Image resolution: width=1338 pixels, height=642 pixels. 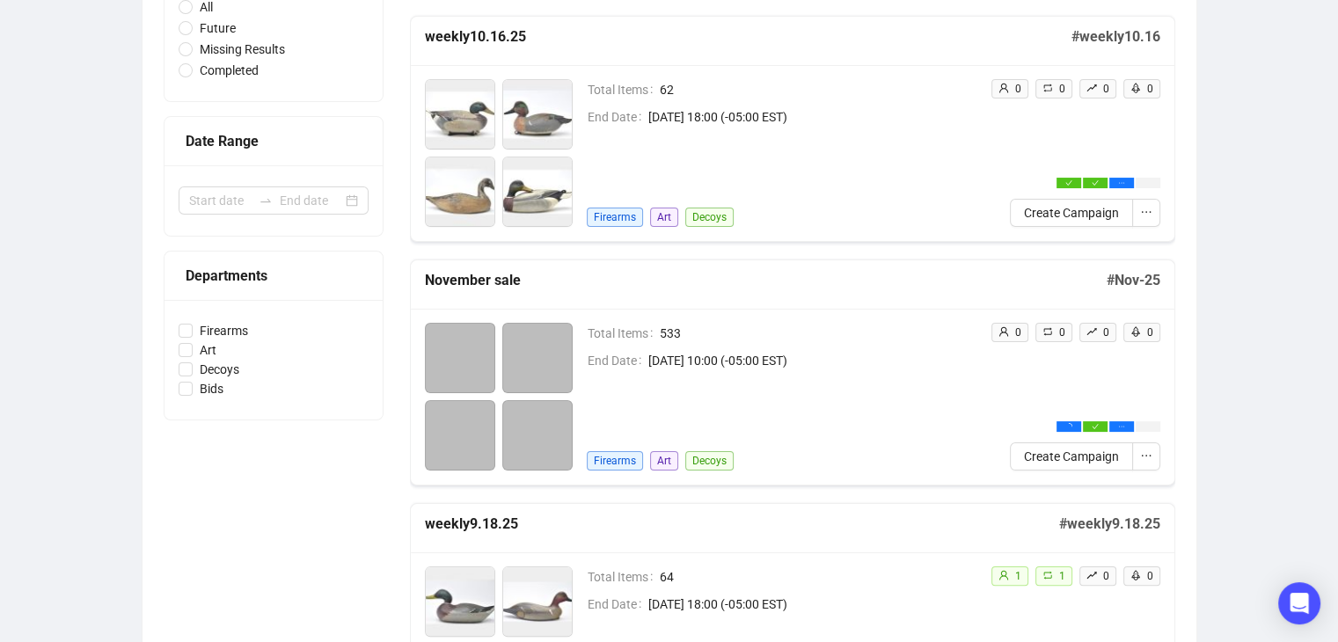 What do you see at coordinates (818, 90) in the screenshot?
I see `span: 62` at bounding box center [818, 90].